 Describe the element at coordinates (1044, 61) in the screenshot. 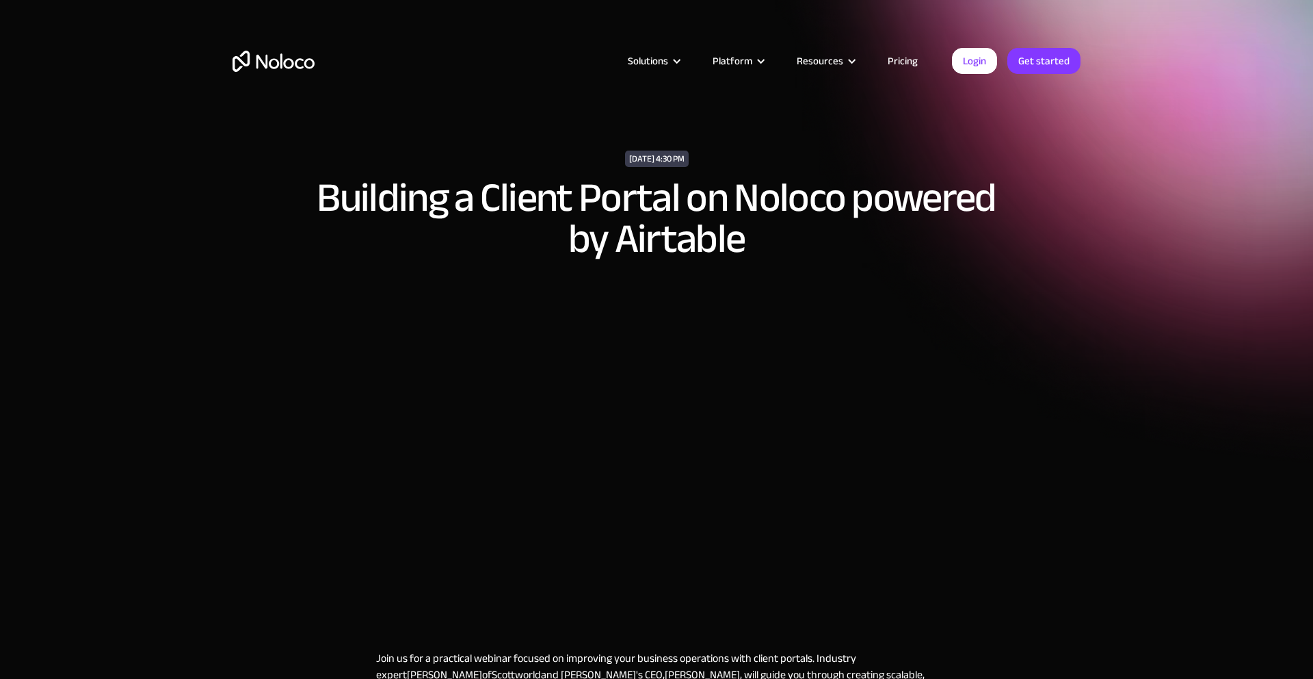

I see `a: Get started` at that location.